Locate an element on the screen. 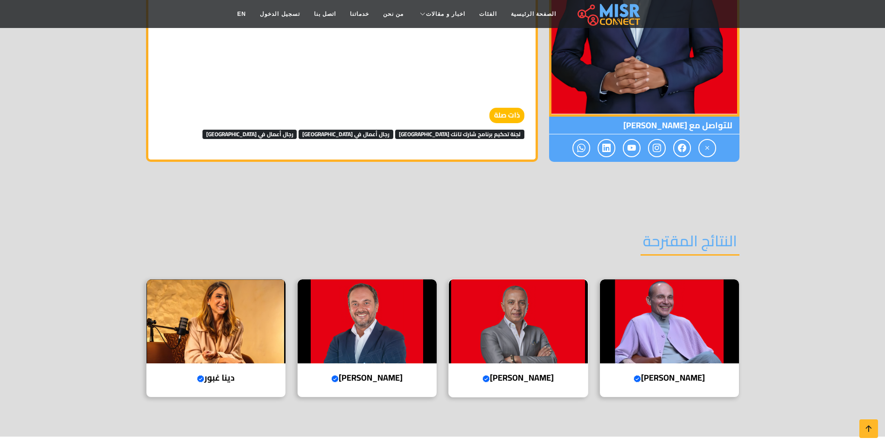 The height and width of the screenshot is (445, 885). span: اخبار و مقالات is located at coordinates (445, 14).